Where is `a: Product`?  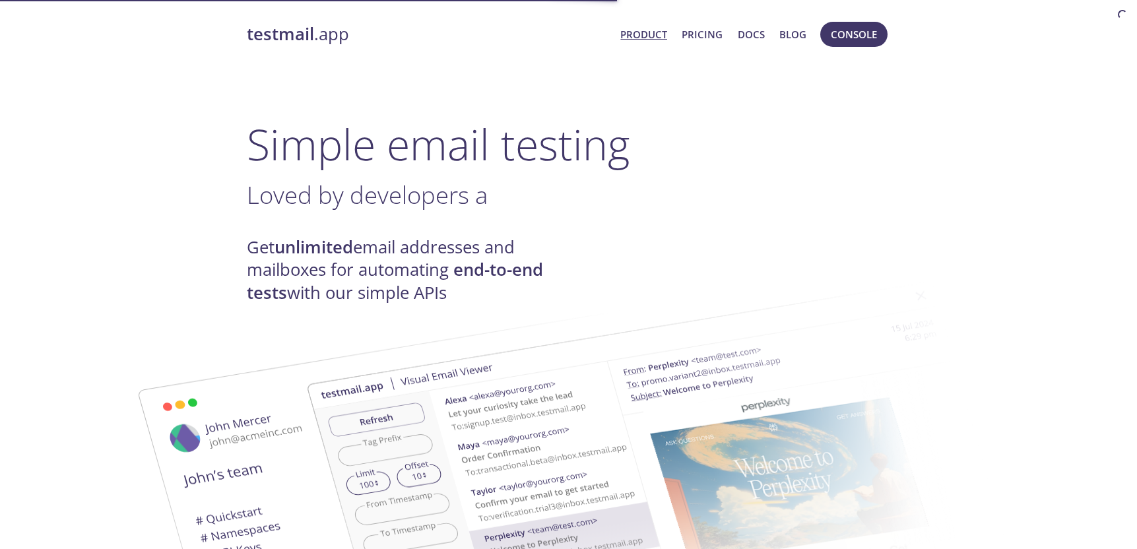
a: Product is located at coordinates (643, 34).